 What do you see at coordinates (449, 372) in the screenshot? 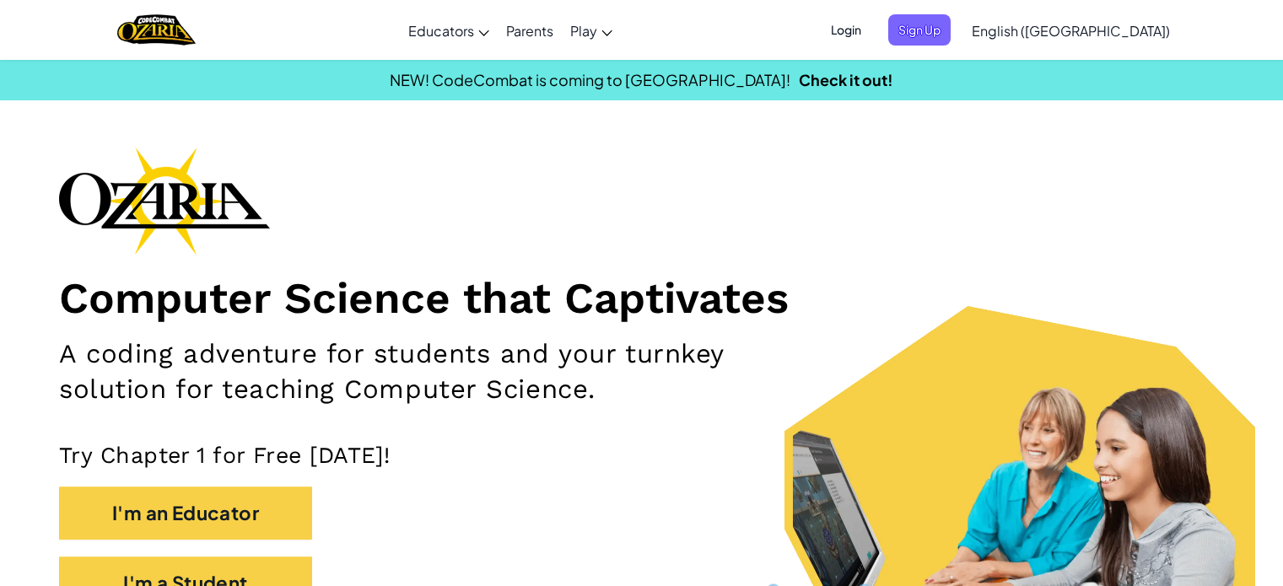
I see `h2: A coding adventure for students and your turnkey solution for teaching Computer Science.` at bounding box center [449, 372].